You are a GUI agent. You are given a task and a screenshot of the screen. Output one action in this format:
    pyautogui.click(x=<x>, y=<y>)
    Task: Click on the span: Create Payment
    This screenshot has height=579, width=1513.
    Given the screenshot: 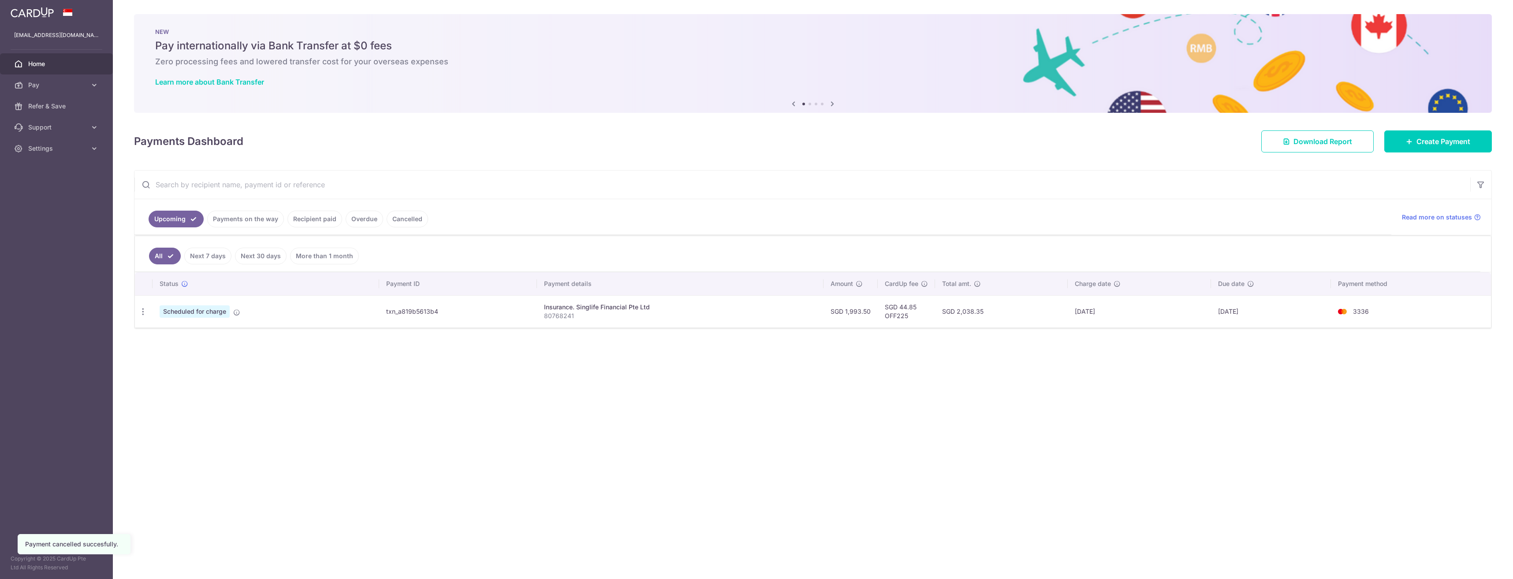 What is the action you would take?
    pyautogui.click(x=1444, y=142)
    